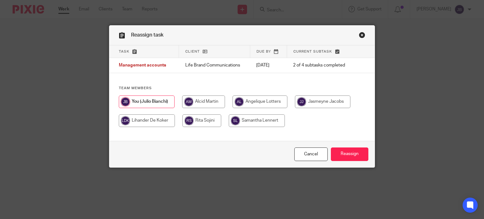 This screenshot has height=219, width=484. I want to click on h4: Team members, so click(242, 88).